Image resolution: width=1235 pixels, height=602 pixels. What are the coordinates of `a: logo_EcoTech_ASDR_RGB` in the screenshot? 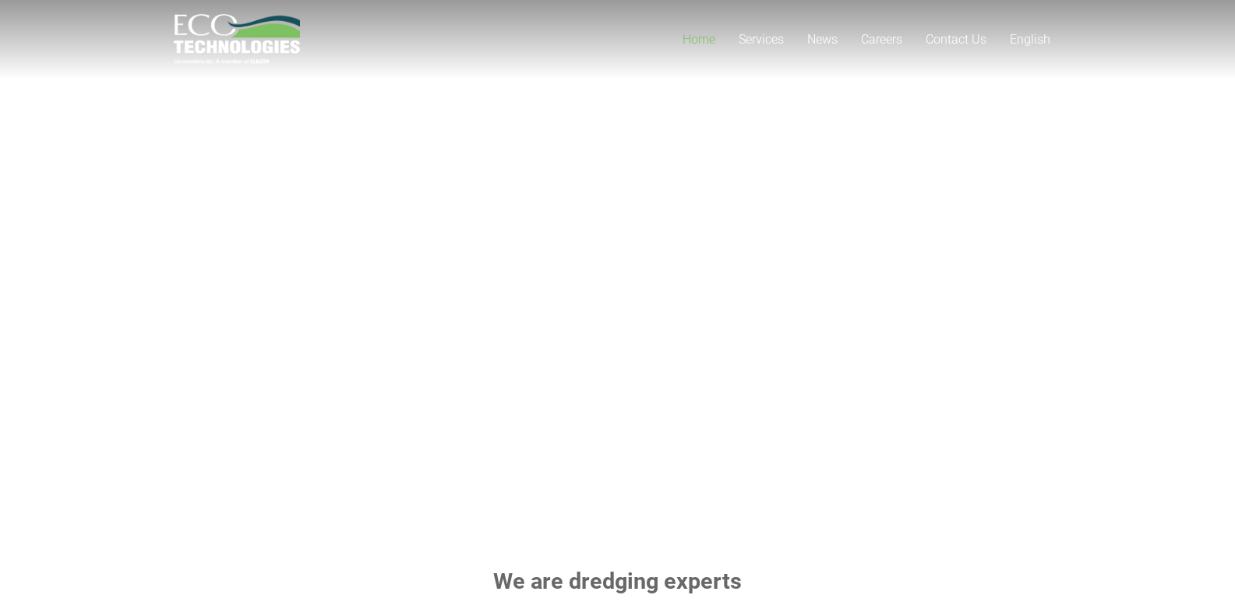 It's located at (237, 39).